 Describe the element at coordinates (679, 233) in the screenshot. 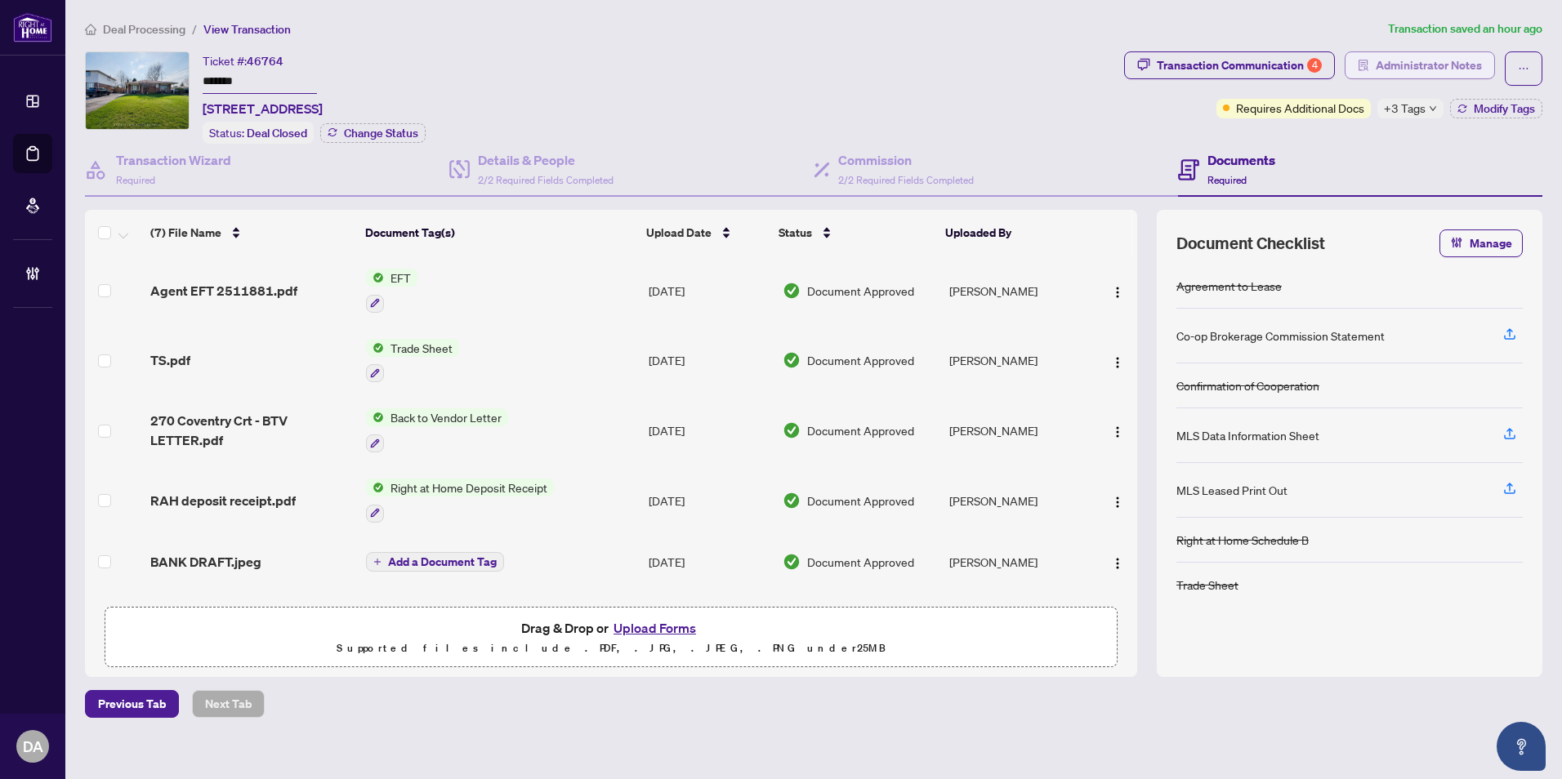

I see `span: Upload Date` at that location.